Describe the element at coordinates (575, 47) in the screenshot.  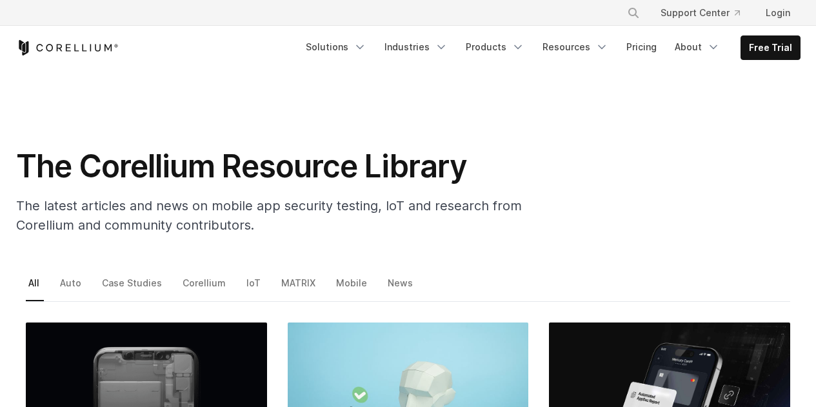
I see `a: Resources` at that location.